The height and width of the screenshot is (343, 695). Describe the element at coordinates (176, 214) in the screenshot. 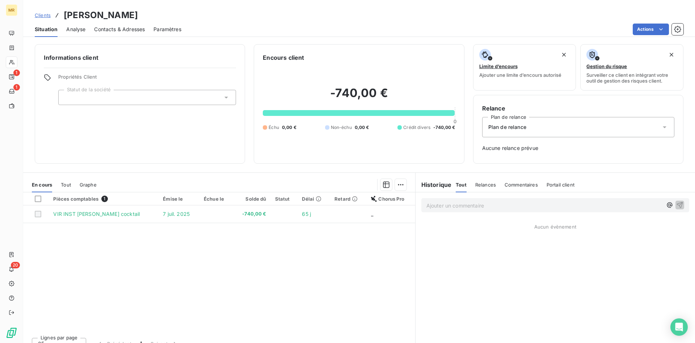

I see `span: 7 juil. 2025` at that location.